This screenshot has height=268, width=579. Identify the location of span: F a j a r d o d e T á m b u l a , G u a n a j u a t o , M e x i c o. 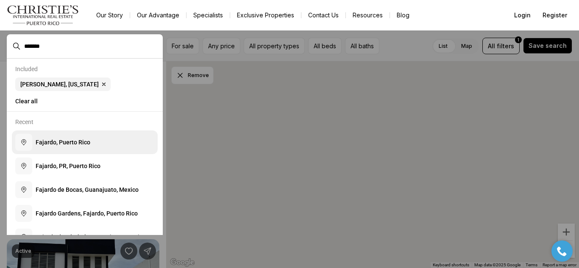
(91, 237).